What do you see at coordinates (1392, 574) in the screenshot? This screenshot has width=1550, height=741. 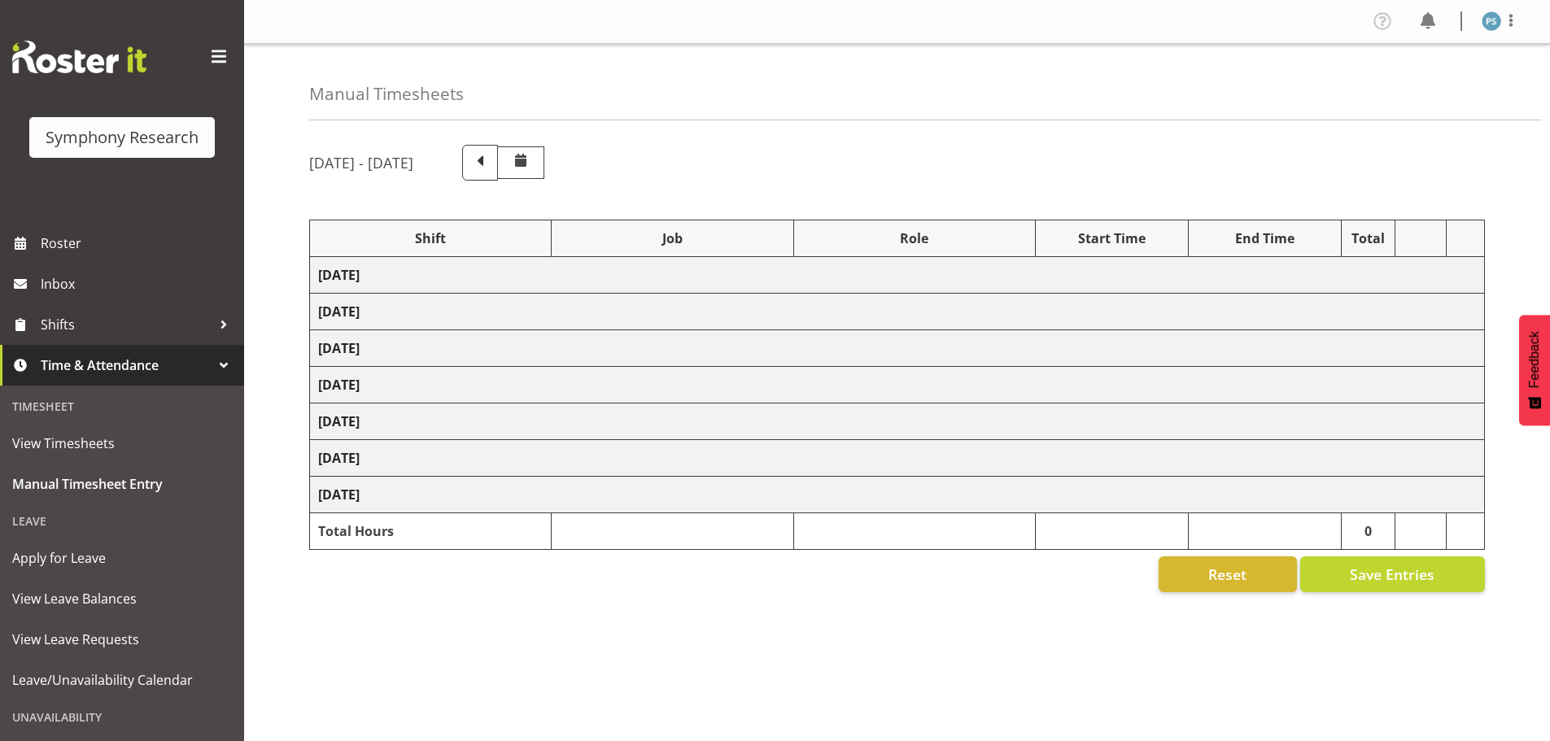 I see `button: Save Entries` at bounding box center [1392, 574].